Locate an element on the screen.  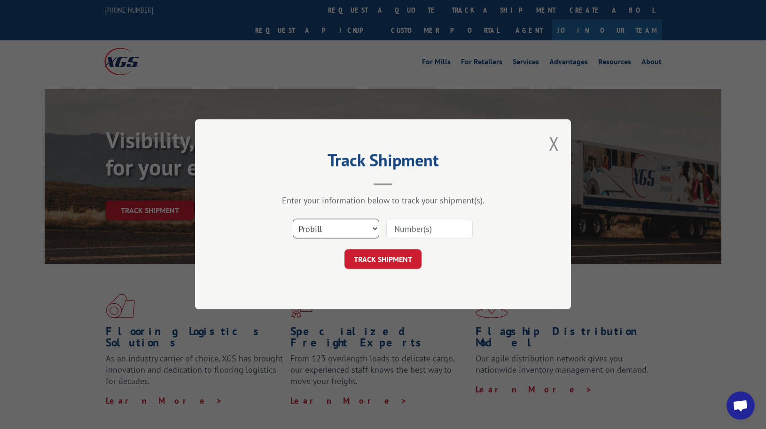
div: Open chat is located at coordinates (740, 406).